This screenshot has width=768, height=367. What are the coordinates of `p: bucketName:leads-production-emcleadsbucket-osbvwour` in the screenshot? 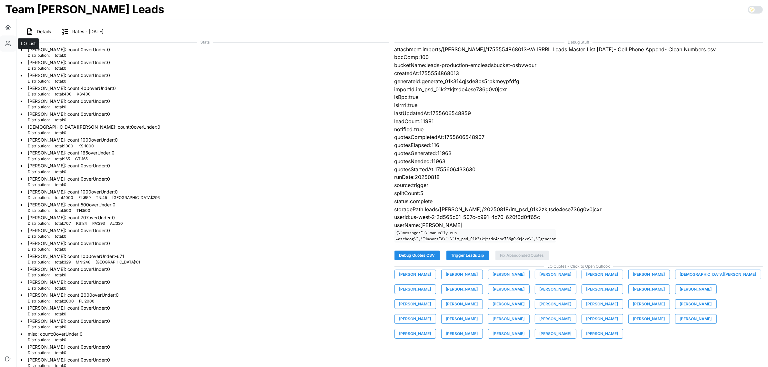 It's located at (579, 65).